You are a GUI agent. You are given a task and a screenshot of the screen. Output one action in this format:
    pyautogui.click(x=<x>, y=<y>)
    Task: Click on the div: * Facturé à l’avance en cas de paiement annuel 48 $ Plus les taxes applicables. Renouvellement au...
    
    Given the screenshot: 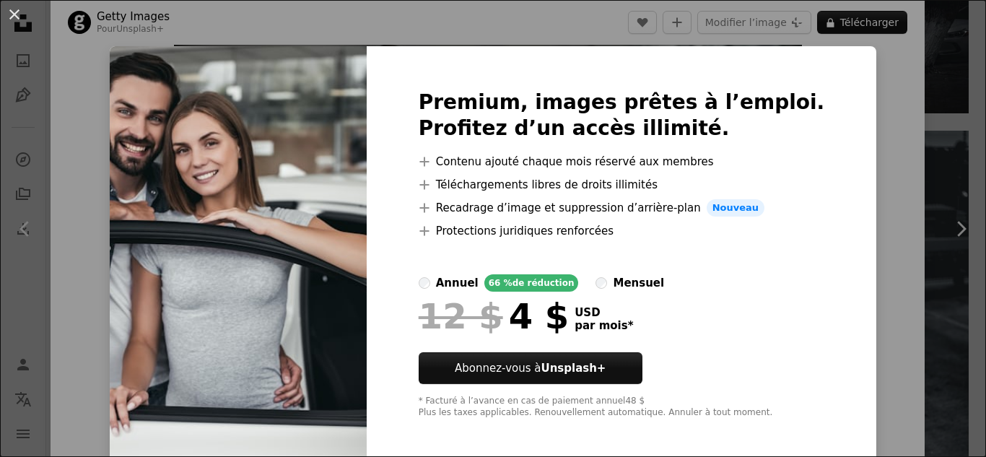 What is the action you would take?
    pyautogui.click(x=622, y=407)
    